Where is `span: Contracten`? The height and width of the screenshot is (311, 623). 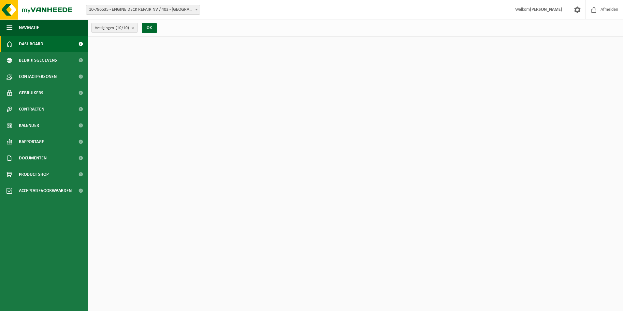 span: Contracten is located at coordinates (32, 109).